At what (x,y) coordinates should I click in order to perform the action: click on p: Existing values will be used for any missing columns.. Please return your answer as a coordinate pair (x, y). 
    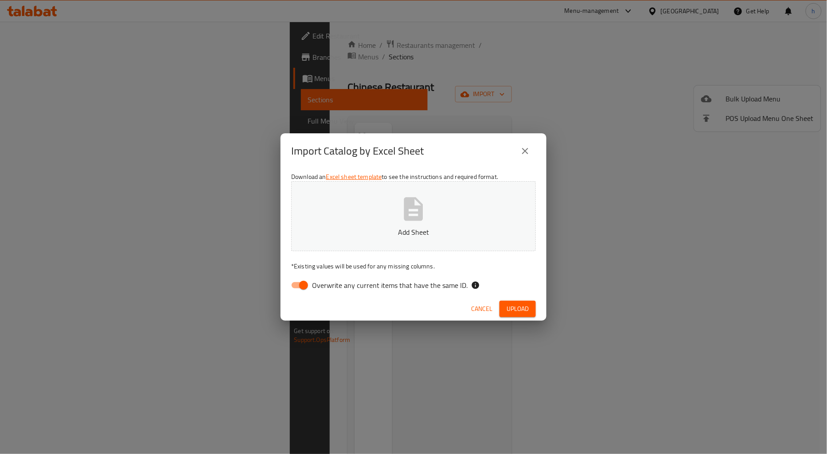
    Looking at the image, I should click on (413, 266).